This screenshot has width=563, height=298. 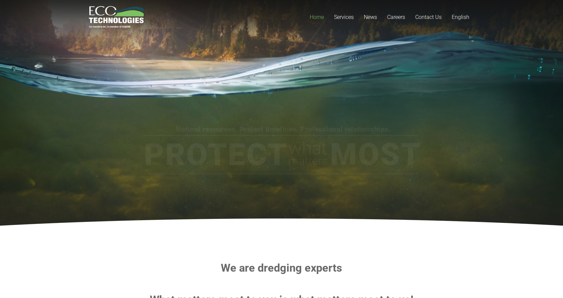 I want to click on rs-layer: what, so click(x=307, y=148).